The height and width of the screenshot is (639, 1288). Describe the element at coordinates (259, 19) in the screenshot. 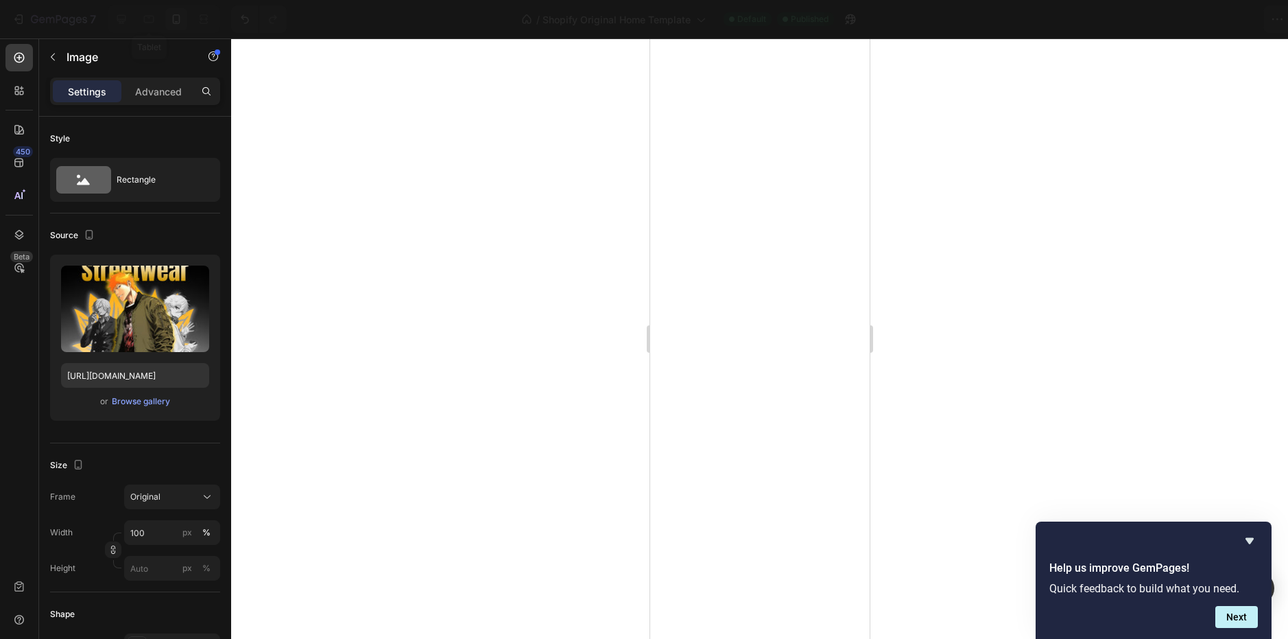

I see `div: Undo/Redo` at that location.